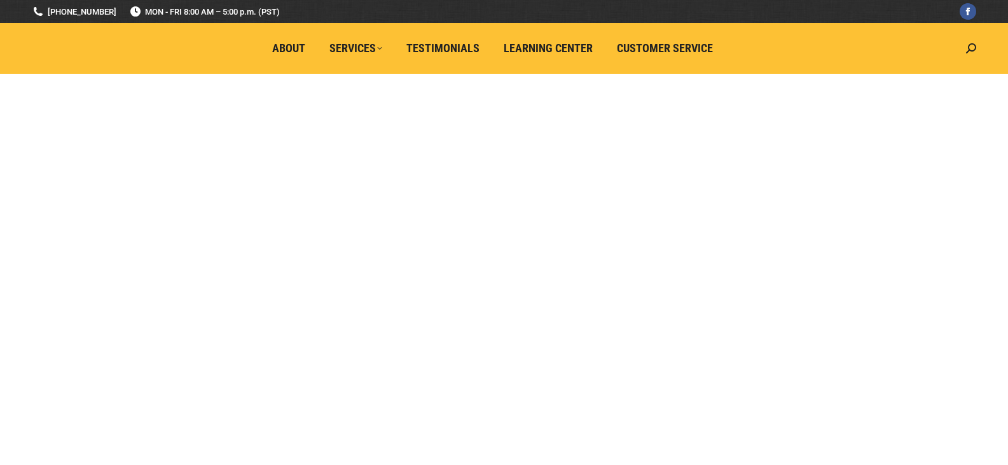  Describe the element at coordinates (442, 48) in the screenshot. I see `span: Testimonials` at that location.